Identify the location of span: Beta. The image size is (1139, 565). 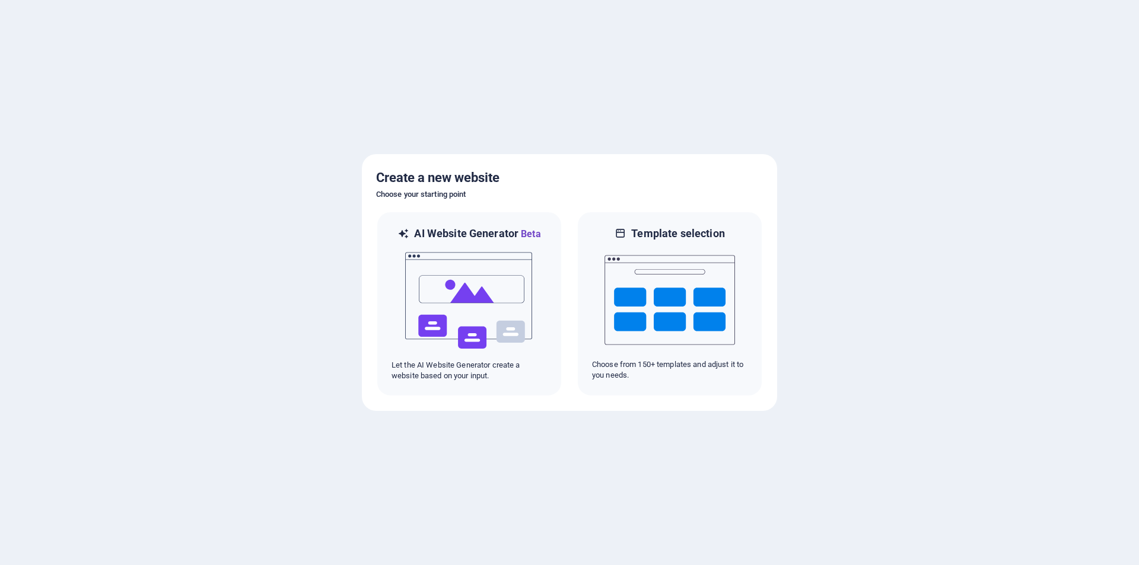
(530, 234).